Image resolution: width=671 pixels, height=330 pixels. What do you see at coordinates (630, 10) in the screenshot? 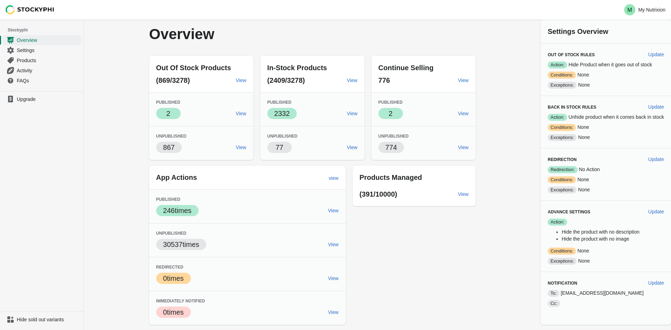
I see `span: Avatar with initials M` at bounding box center [630, 10].